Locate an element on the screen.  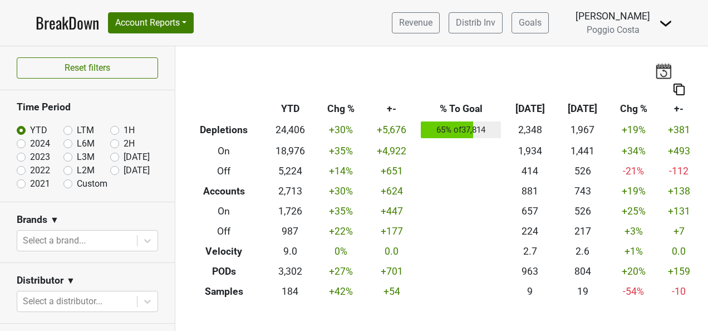
td: 2,713 is located at coordinates (290, 191).